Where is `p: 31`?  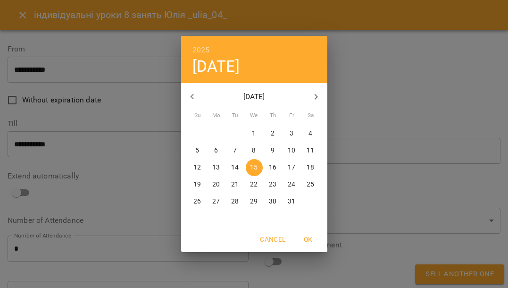 p: 31 is located at coordinates (292, 201).